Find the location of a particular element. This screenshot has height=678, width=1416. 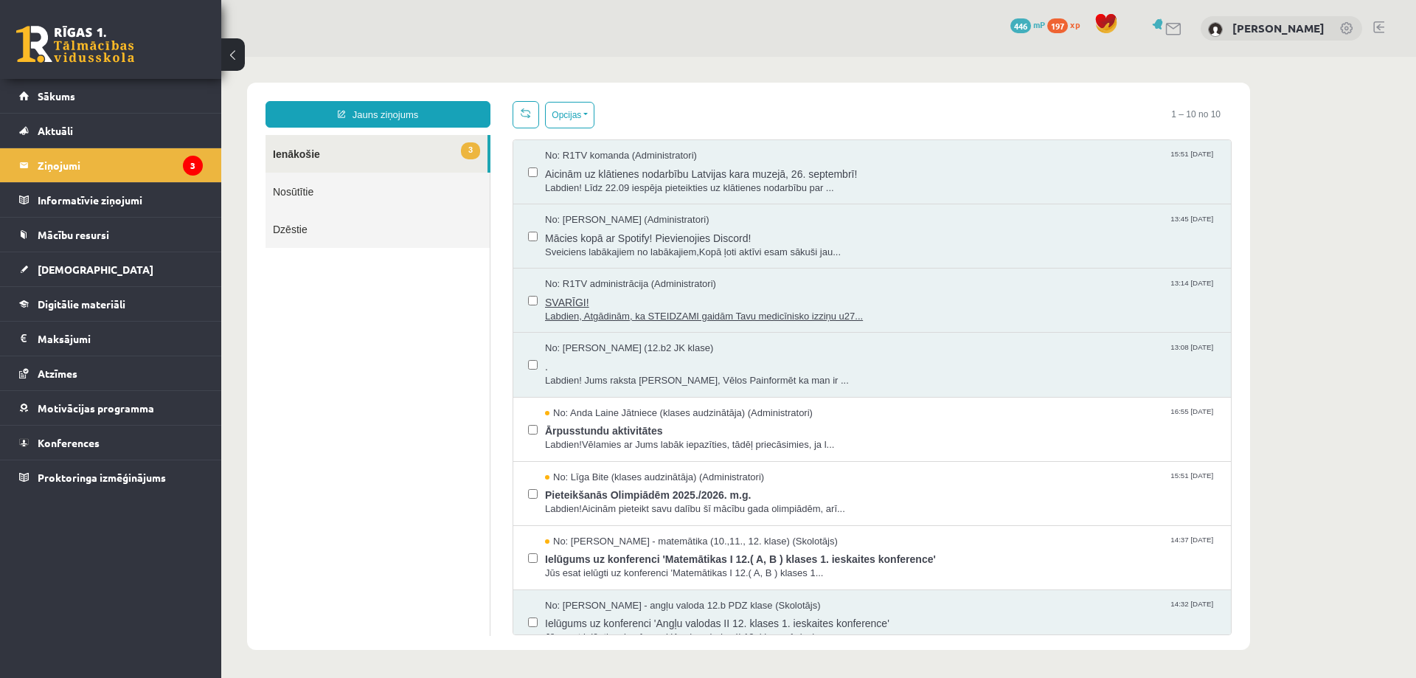

span: Jūs esat ielūgti uz konferenci 'Matemātikas I 12.( A, B ) klases 1... is located at coordinates (659, 516).